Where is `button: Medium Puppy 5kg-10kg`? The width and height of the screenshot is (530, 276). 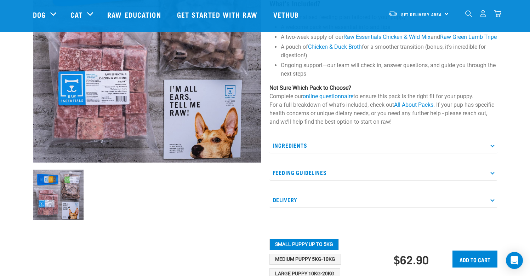
button: Medium Puppy 5kg-10kg is located at coordinates (305, 260).